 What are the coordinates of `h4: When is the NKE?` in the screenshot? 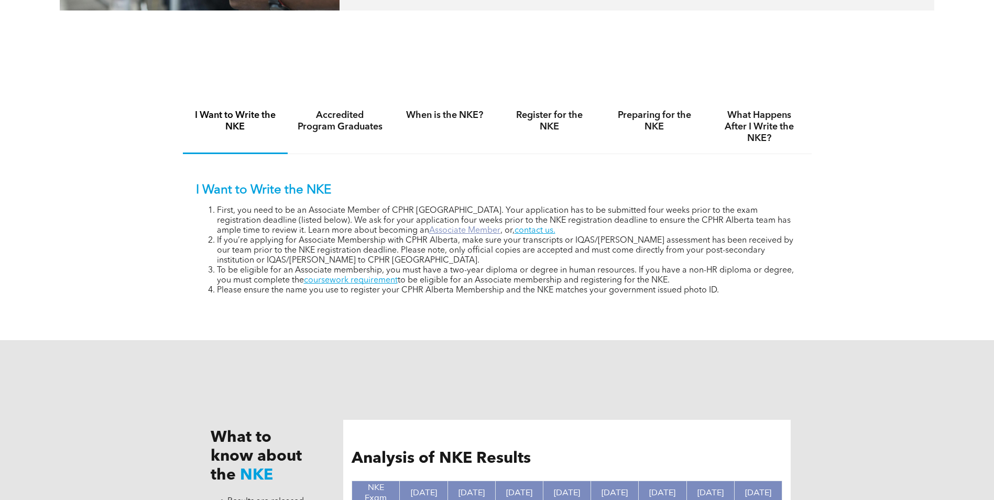 It's located at (445, 115).